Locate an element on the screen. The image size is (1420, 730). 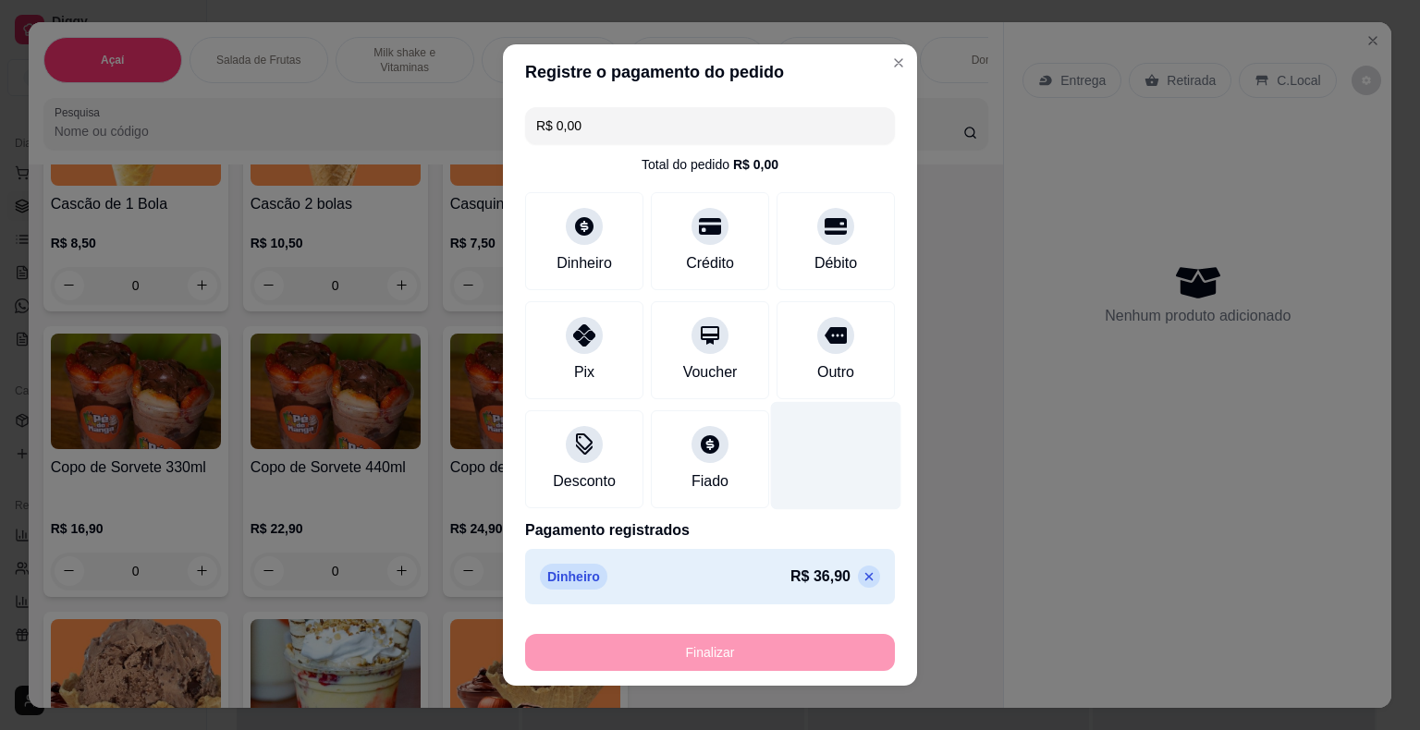
div: Outro is located at coordinates (836, 373).